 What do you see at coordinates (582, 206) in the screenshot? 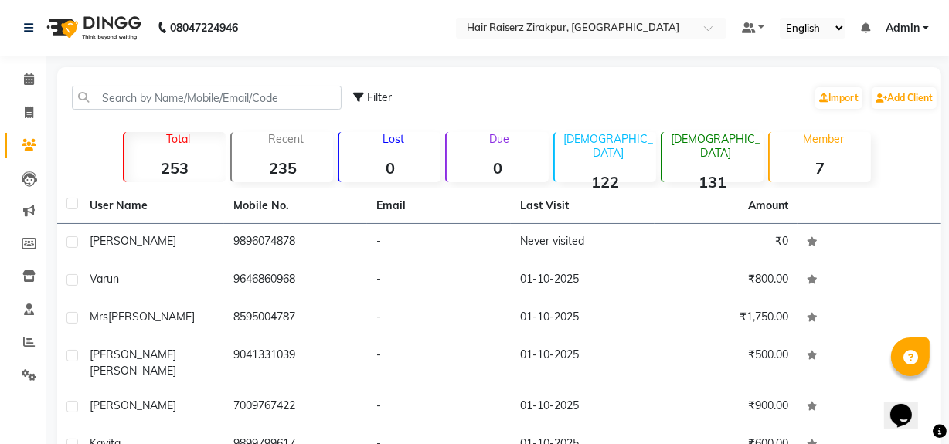
I see `th: Last Visit` at bounding box center [582, 206].